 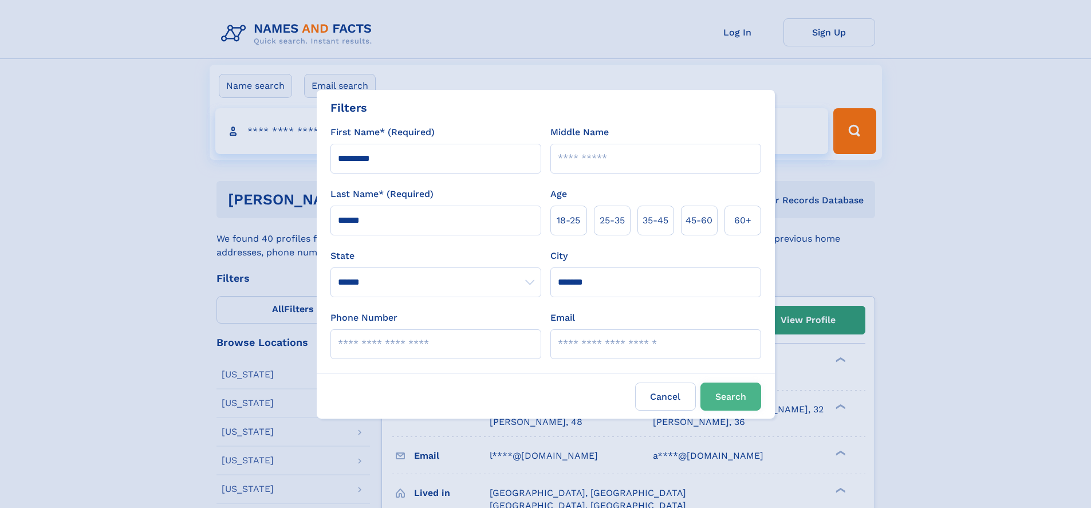 I want to click on label: Email, so click(x=562, y=318).